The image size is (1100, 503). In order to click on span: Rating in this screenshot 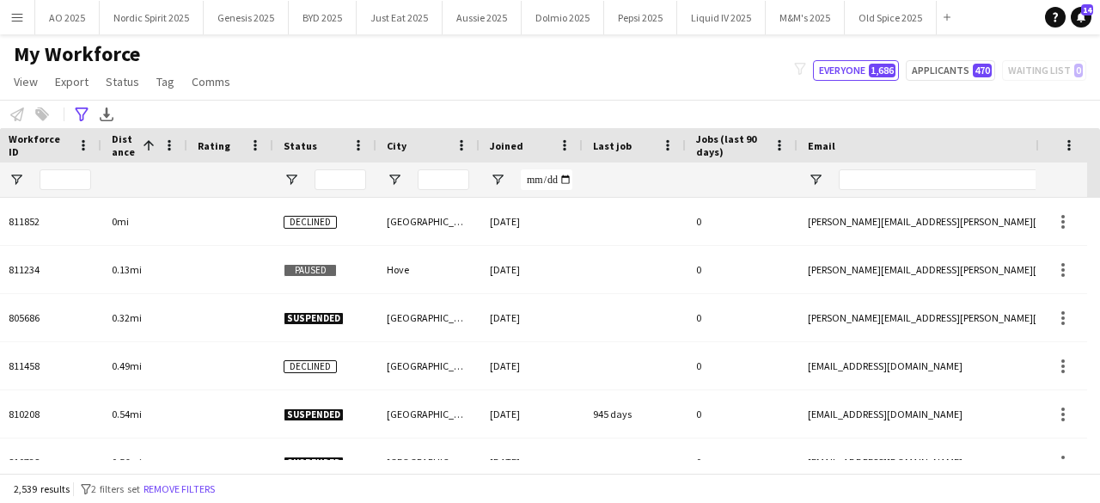, I will do `click(214, 145)`.